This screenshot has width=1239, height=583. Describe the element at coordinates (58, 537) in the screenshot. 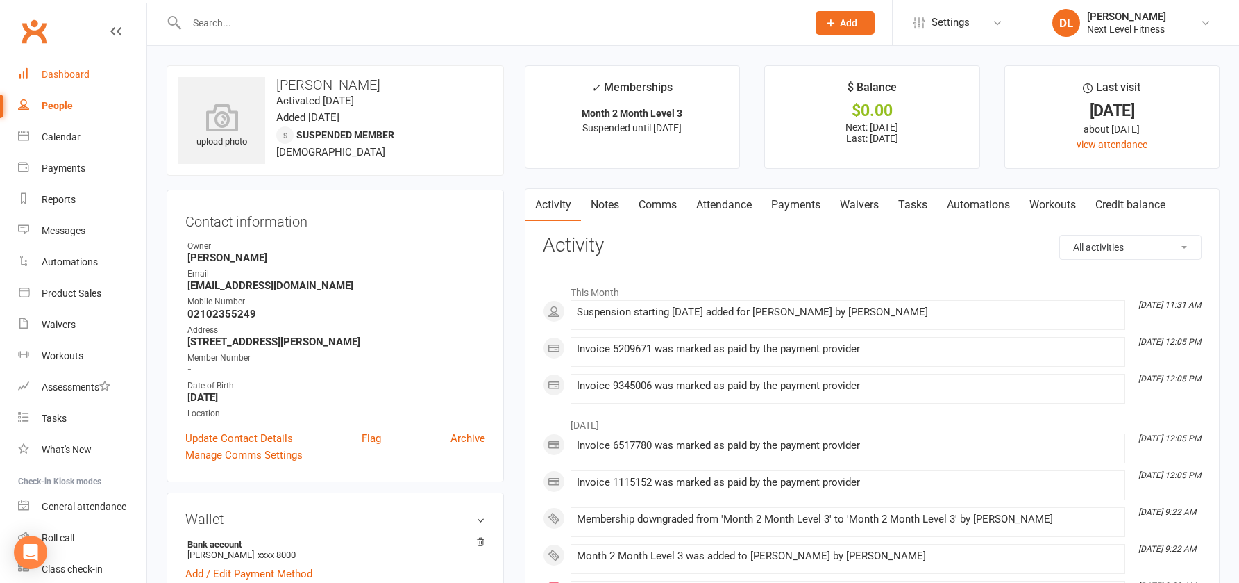

I see `div: Roll call` at that location.